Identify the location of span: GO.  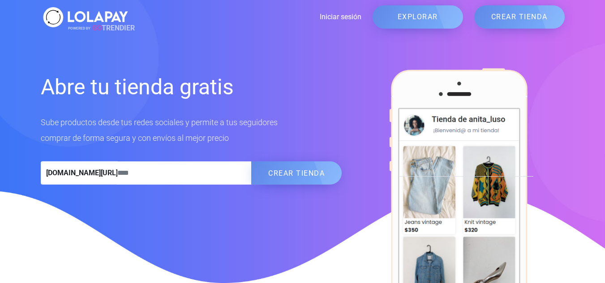
(97, 28).